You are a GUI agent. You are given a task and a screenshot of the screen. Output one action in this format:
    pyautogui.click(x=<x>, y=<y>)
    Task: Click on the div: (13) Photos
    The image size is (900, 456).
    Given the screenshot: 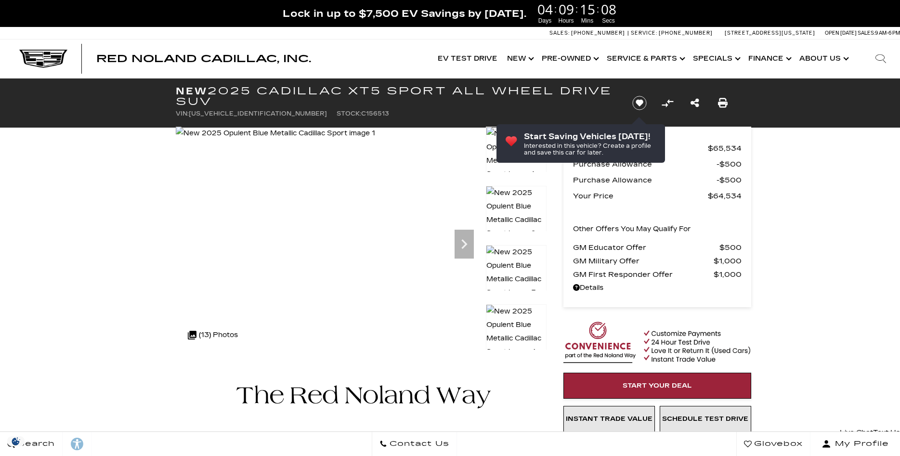 What is the action you would take?
    pyautogui.click(x=213, y=335)
    